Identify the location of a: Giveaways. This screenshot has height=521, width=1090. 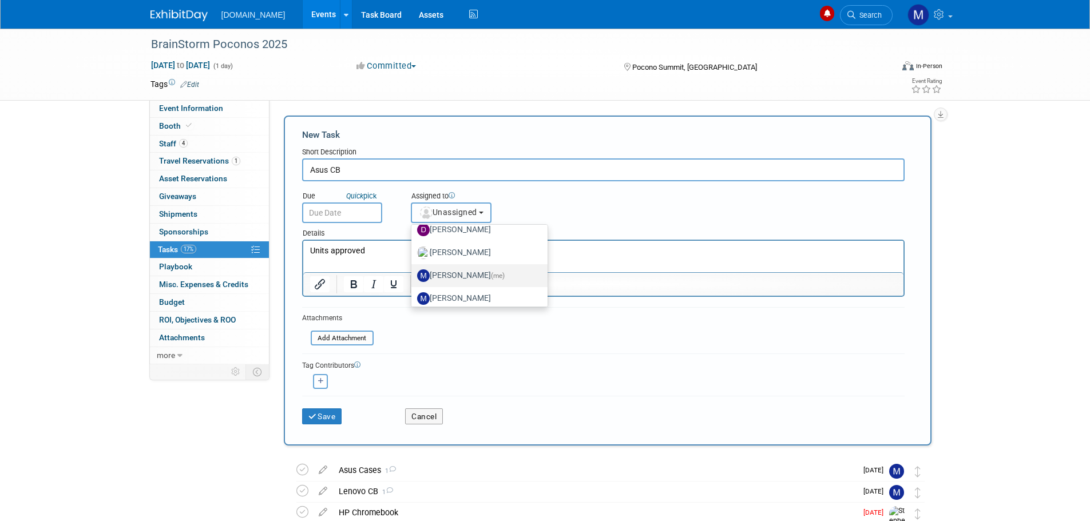
(209, 197).